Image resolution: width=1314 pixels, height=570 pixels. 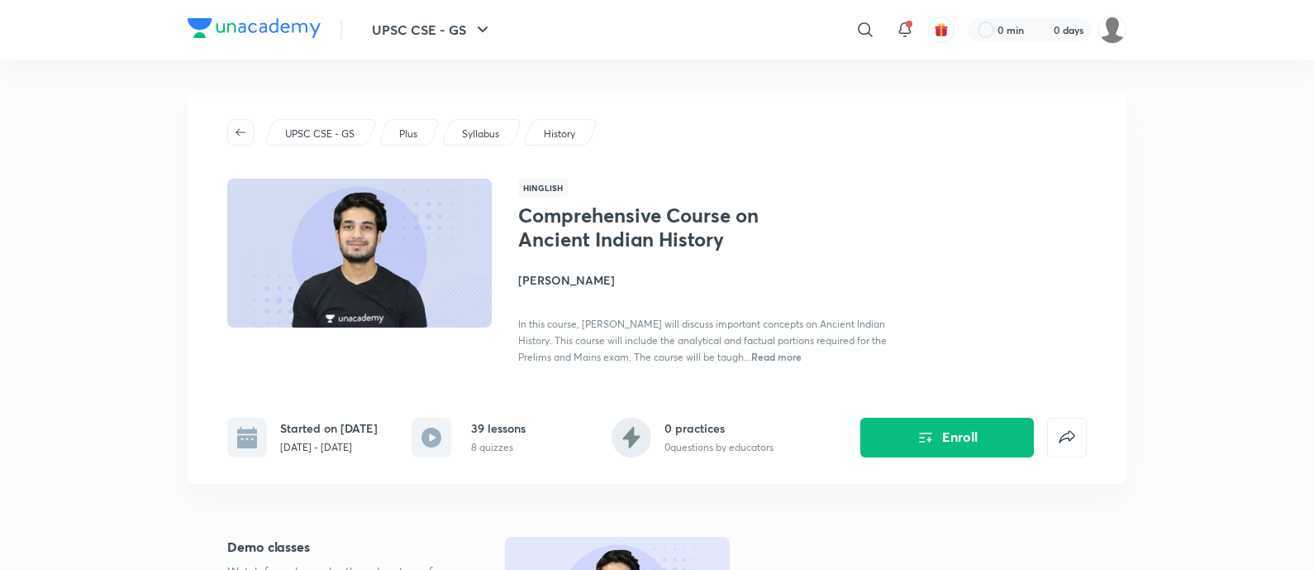 What do you see at coordinates (498, 427) in the screenshot?
I see `h6: 39 lessons` at bounding box center [498, 427].